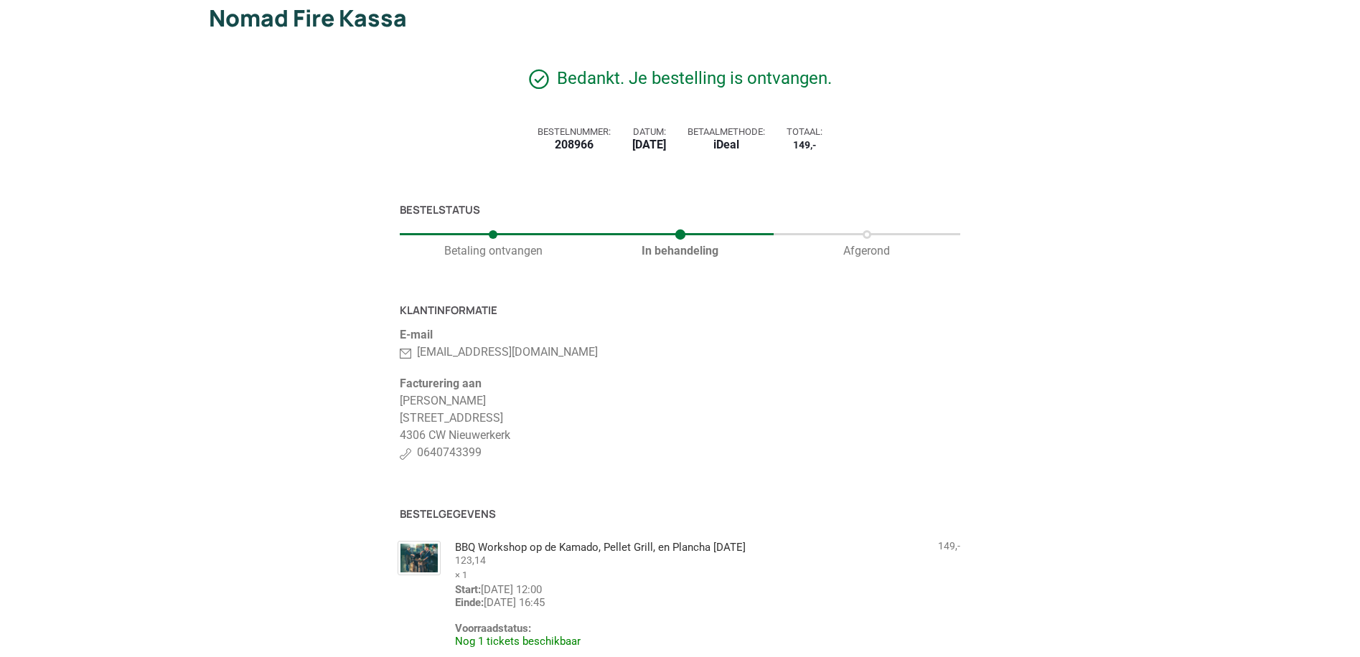 The height and width of the screenshot is (657, 1360). What do you see at coordinates (632, 575) in the screenshot?
I see `strong: × 1` at bounding box center [632, 575].